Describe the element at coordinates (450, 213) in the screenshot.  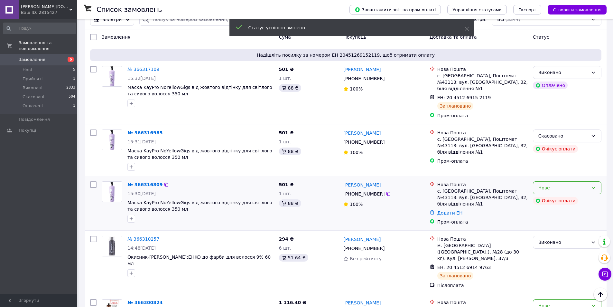
I see `a: Додати ЕН` at that location.